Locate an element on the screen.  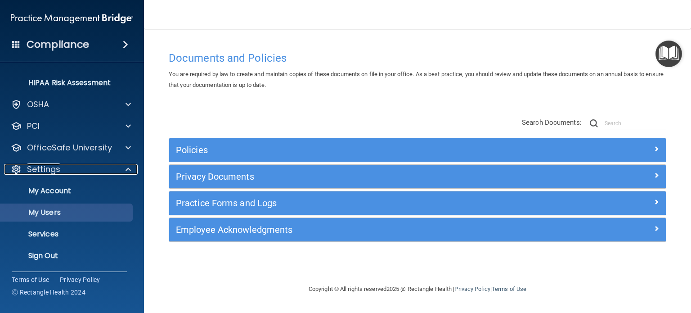
p: My Users is located at coordinates (67, 212).